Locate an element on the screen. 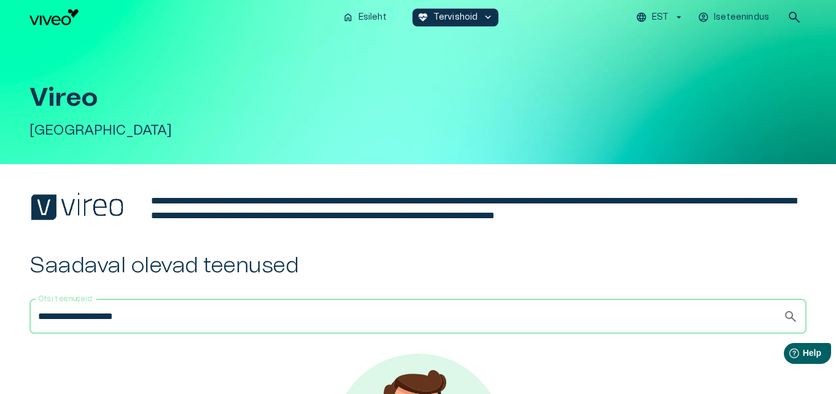 This screenshot has width=836, height=394. span: home is located at coordinates (348, 17).